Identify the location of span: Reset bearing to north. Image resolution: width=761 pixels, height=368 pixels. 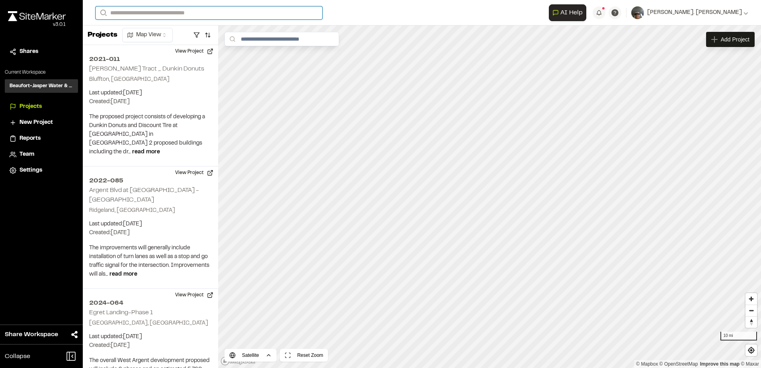
(751, 322).